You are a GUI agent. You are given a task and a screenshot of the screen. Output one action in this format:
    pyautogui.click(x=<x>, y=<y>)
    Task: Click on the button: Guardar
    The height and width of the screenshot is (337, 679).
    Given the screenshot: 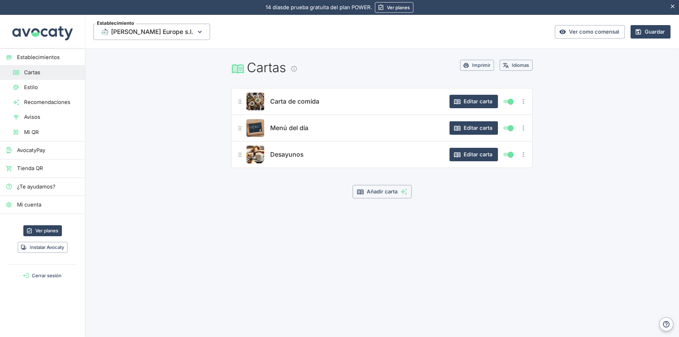 What is the action you would take?
    pyautogui.click(x=650, y=32)
    